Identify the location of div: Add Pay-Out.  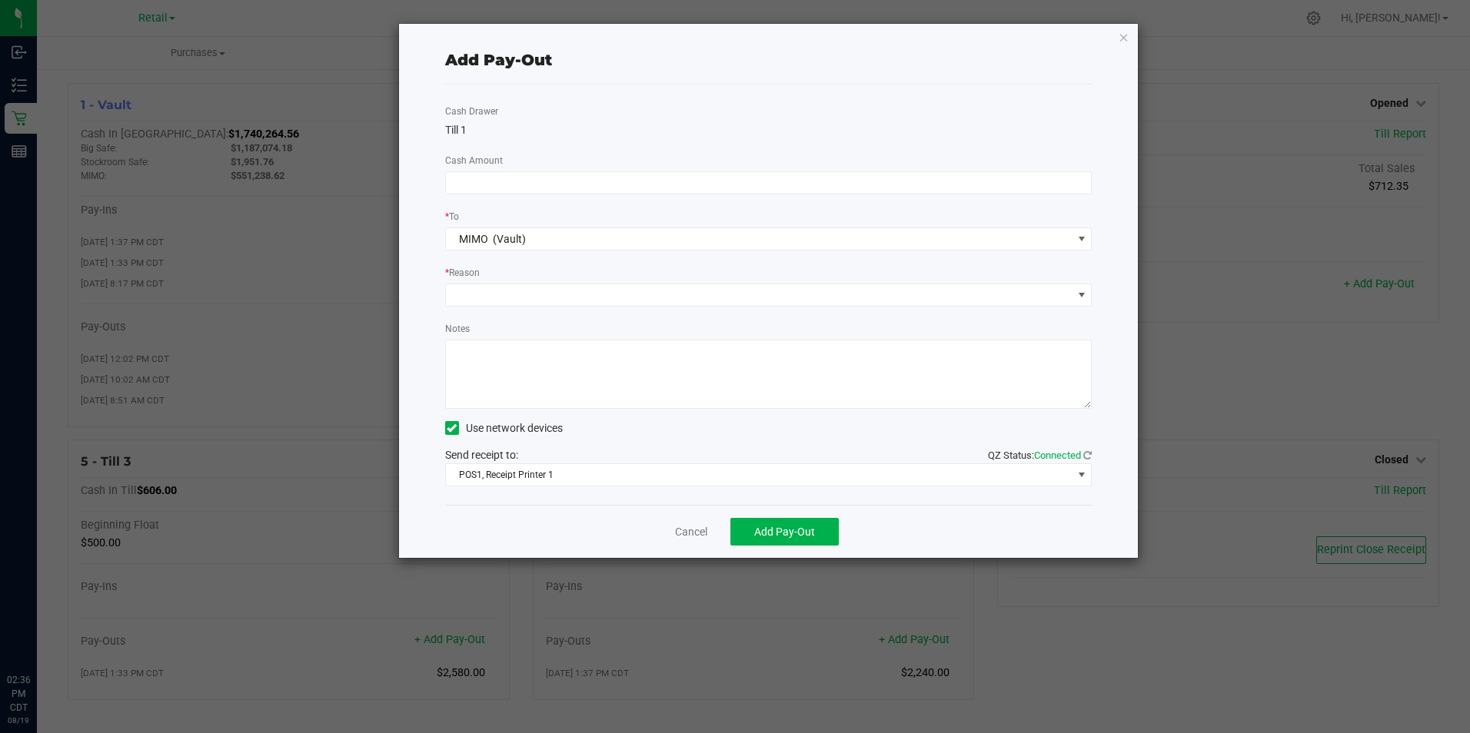
(498, 60).